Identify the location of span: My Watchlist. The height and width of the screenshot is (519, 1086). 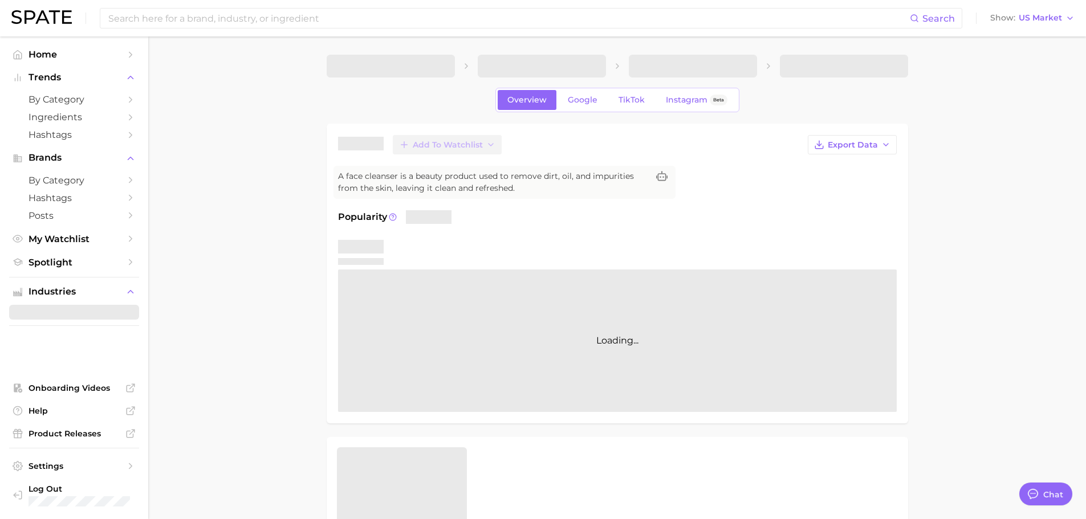
(74, 239).